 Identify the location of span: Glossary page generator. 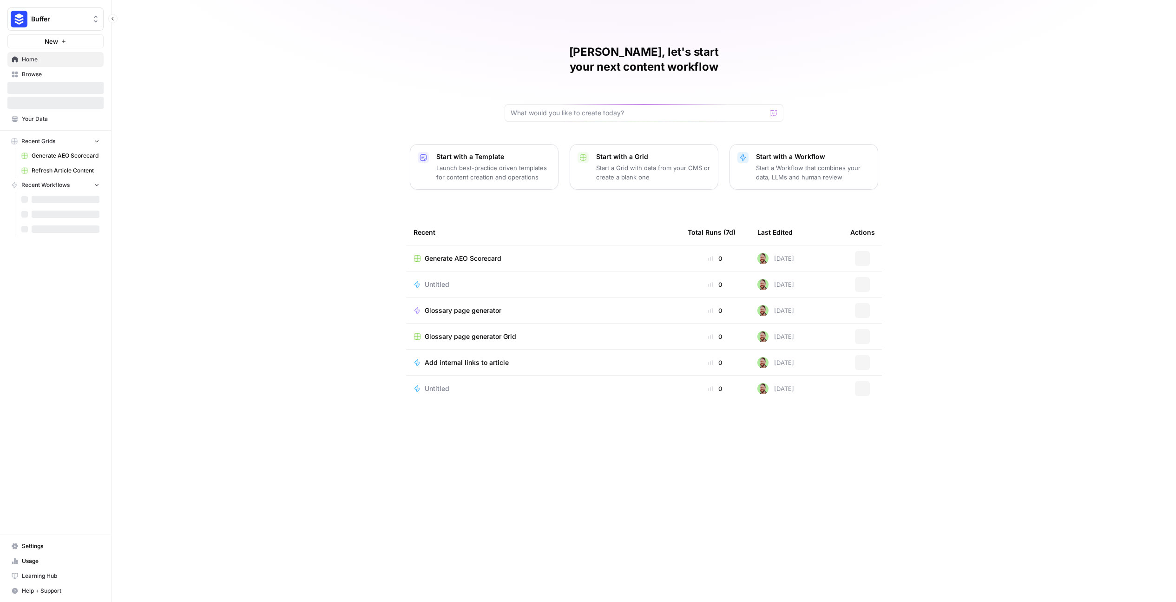
(463, 310).